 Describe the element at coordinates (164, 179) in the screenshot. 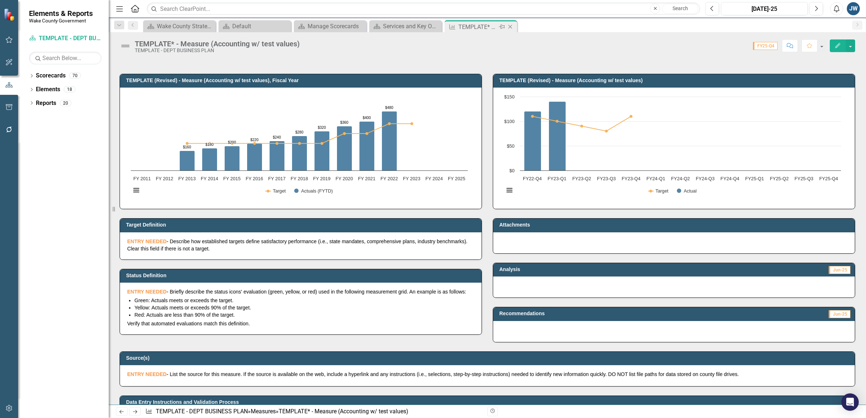

I see `text: FY 2012` at that location.